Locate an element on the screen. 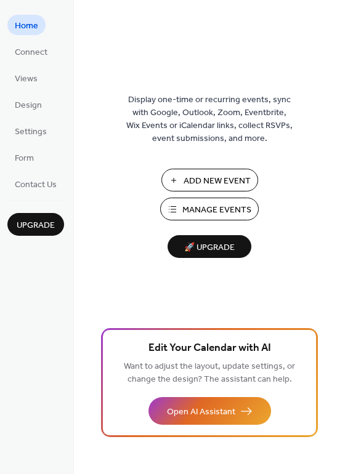  span: Manage Events is located at coordinates (217, 210).